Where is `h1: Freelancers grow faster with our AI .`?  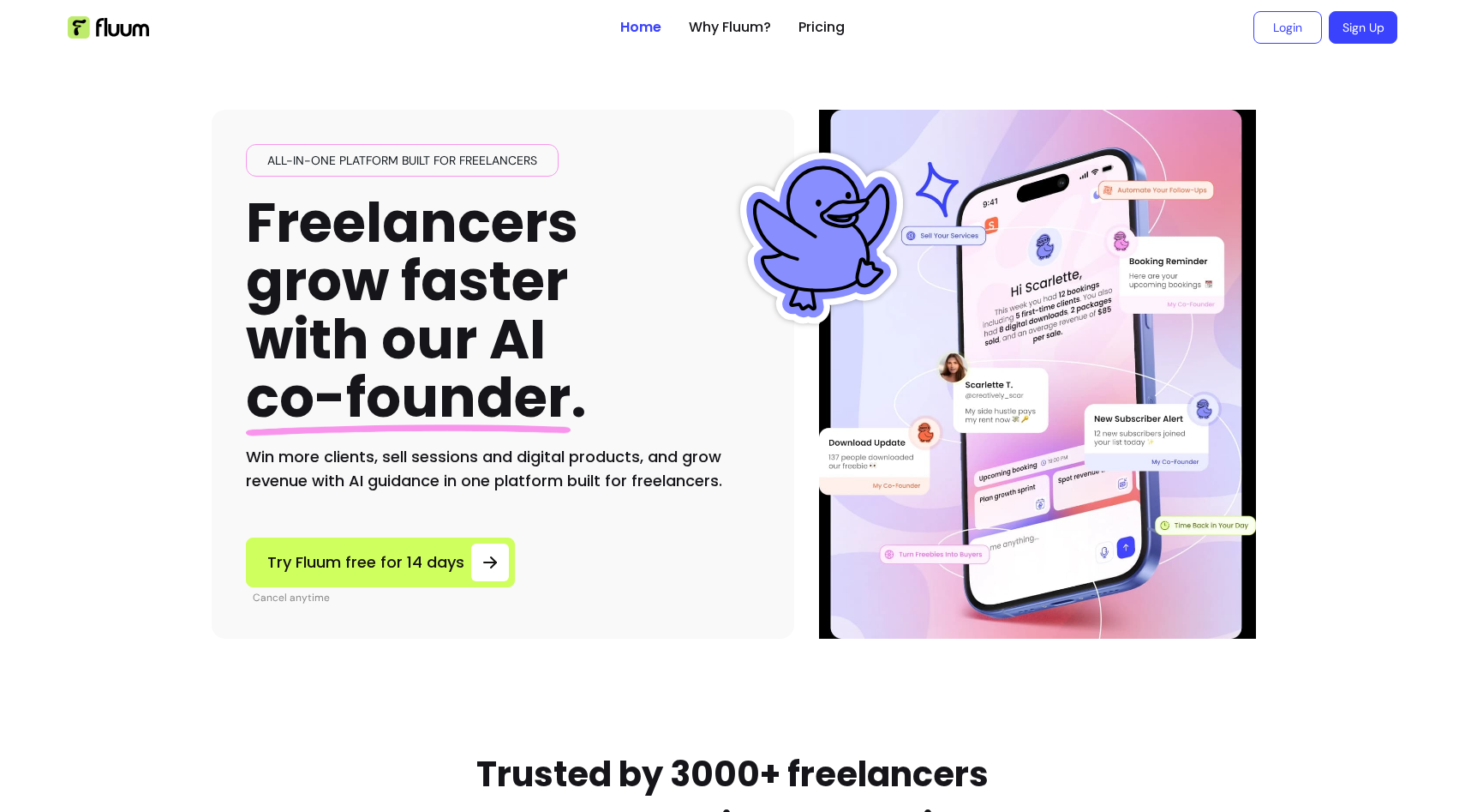
h1: Freelancers grow faster with our AI . is located at coordinates (416, 310).